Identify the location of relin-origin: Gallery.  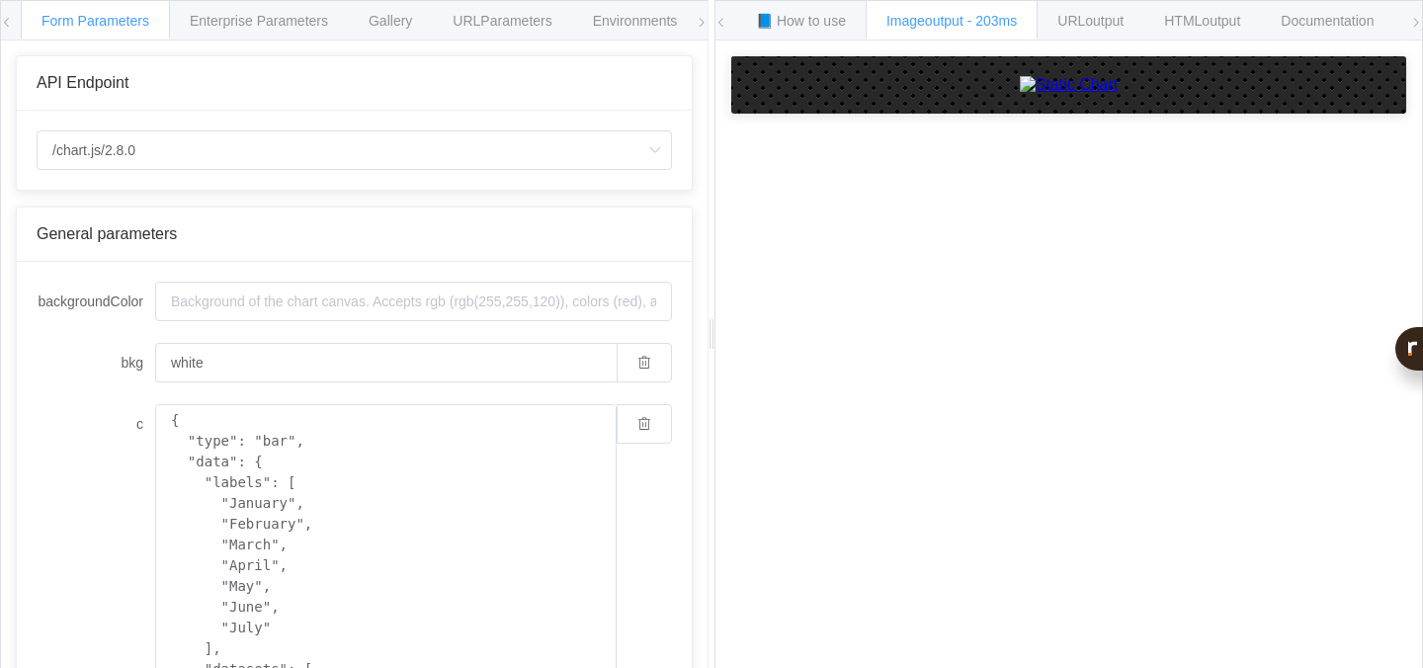
(390, 21).